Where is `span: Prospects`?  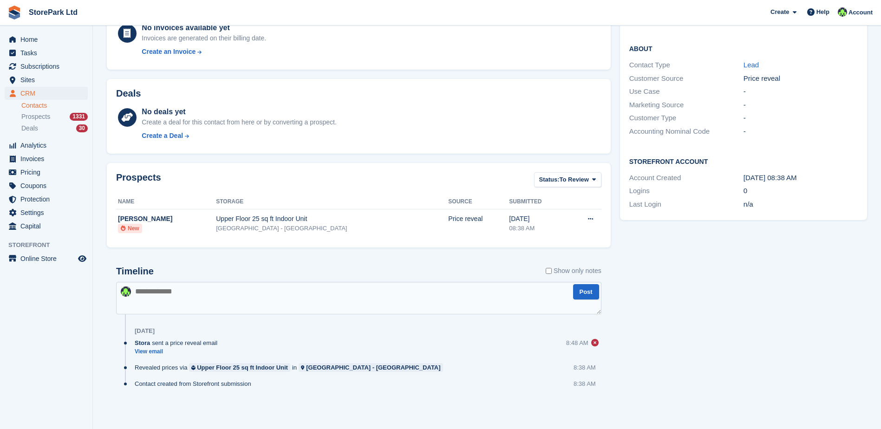
span: Prospects is located at coordinates (36, 117).